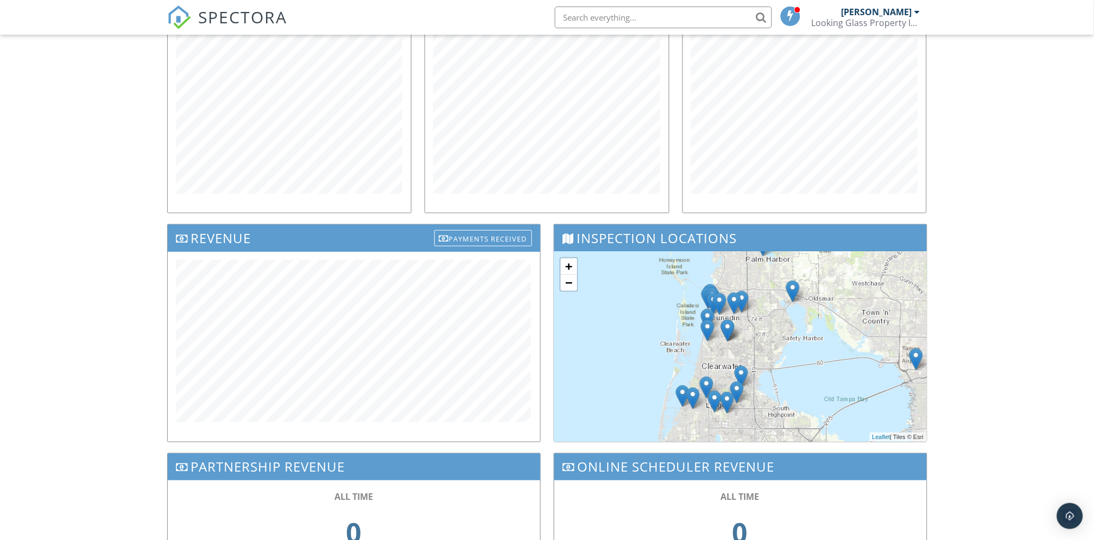  What do you see at coordinates (354, 238) in the screenshot?
I see `h3: Revenue` at bounding box center [354, 238].